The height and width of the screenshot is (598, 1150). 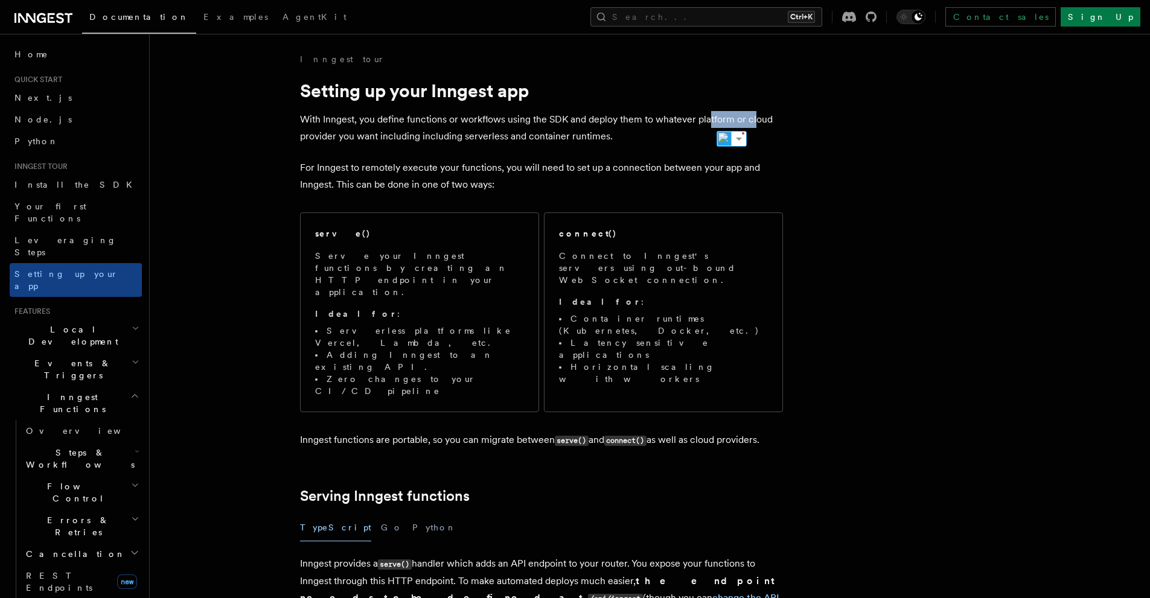 What do you see at coordinates (30, 312) in the screenshot?
I see `span: Features` at bounding box center [30, 312].